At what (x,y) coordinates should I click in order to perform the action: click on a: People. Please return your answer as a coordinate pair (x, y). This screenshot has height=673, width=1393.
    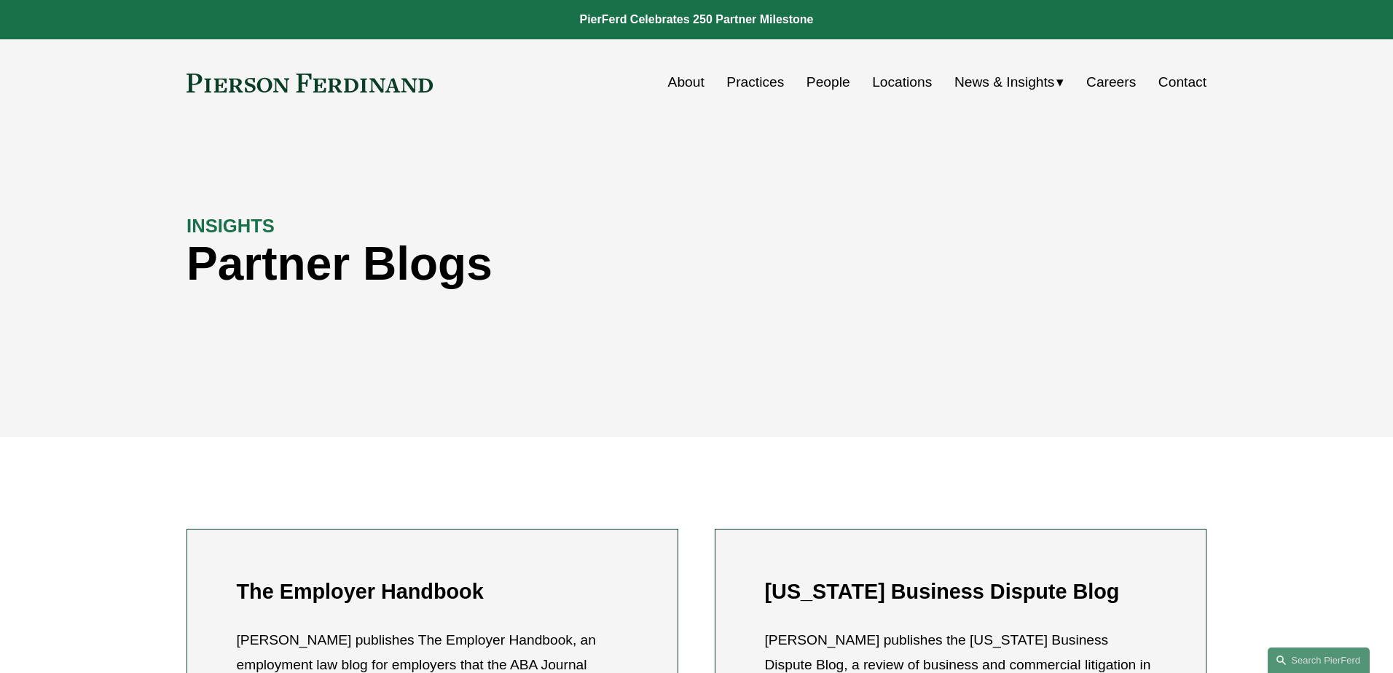
    Looking at the image, I should click on (828, 82).